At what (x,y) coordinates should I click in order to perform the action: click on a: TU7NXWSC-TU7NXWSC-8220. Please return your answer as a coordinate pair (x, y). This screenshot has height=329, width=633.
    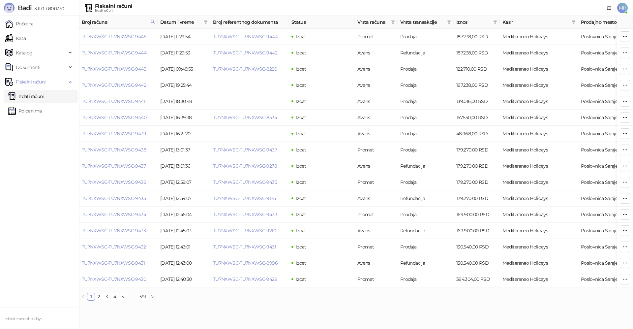
    Looking at the image, I should click on (245, 69).